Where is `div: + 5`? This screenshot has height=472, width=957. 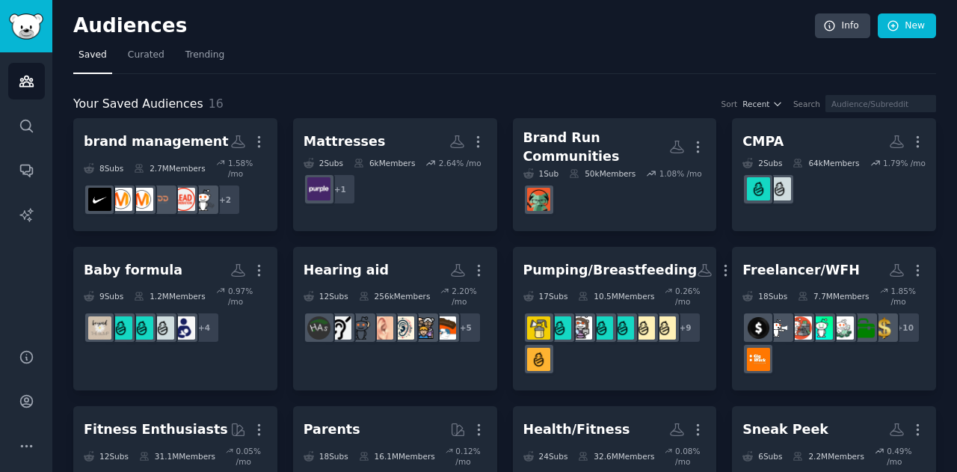 div: + 5 is located at coordinates (466, 328).